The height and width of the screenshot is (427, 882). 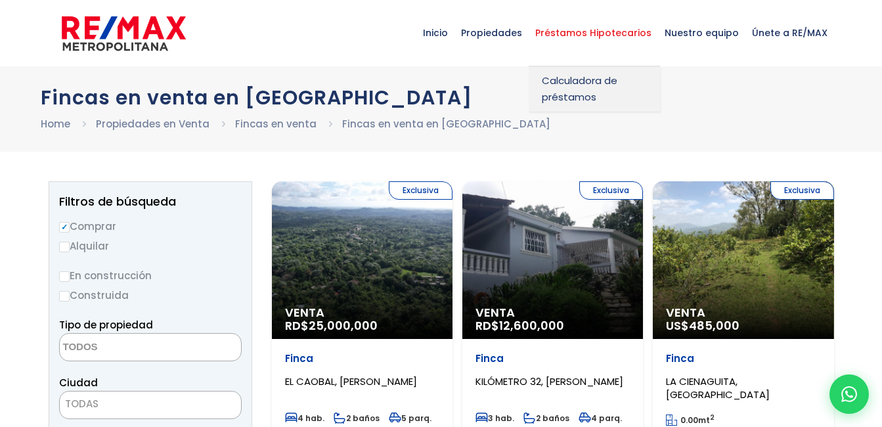 I want to click on a: Propiedades en Venta, so click(x=152, y=123).